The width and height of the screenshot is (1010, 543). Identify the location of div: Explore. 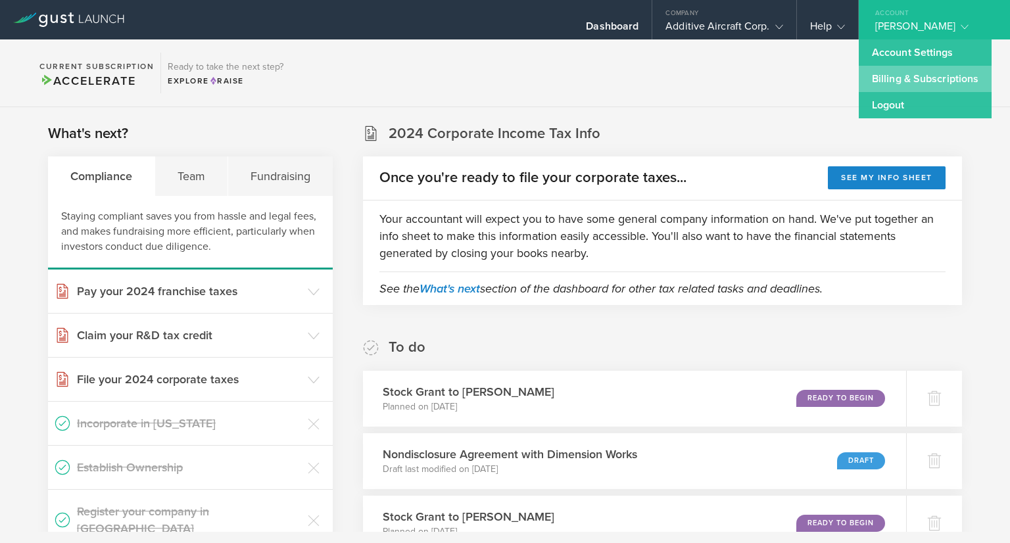
(225, 81).